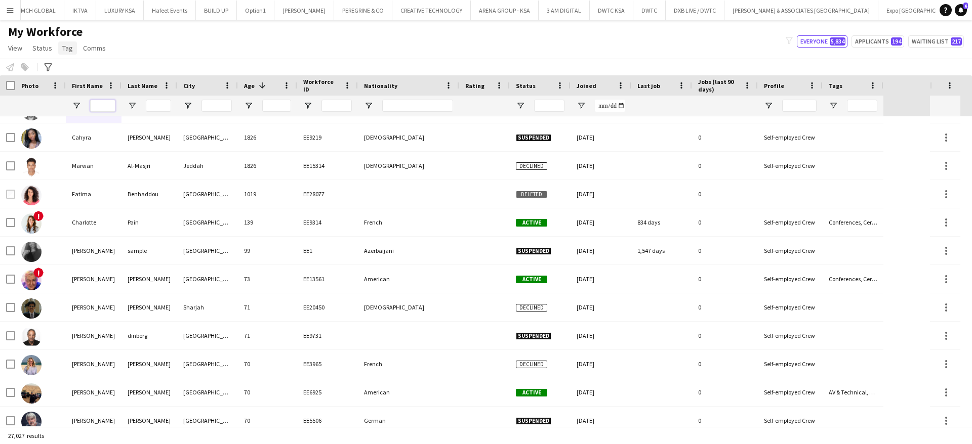 This screenshot has width=972, height=444. Describe the element at coordinates (774, 86) in the screenshot. I see `span: Profile` at that location.